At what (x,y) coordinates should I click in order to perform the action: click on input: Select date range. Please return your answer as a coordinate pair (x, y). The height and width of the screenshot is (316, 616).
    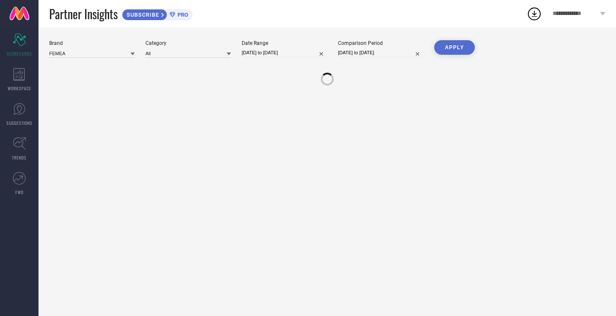
    Looking at the image, I should click on (284, 53).